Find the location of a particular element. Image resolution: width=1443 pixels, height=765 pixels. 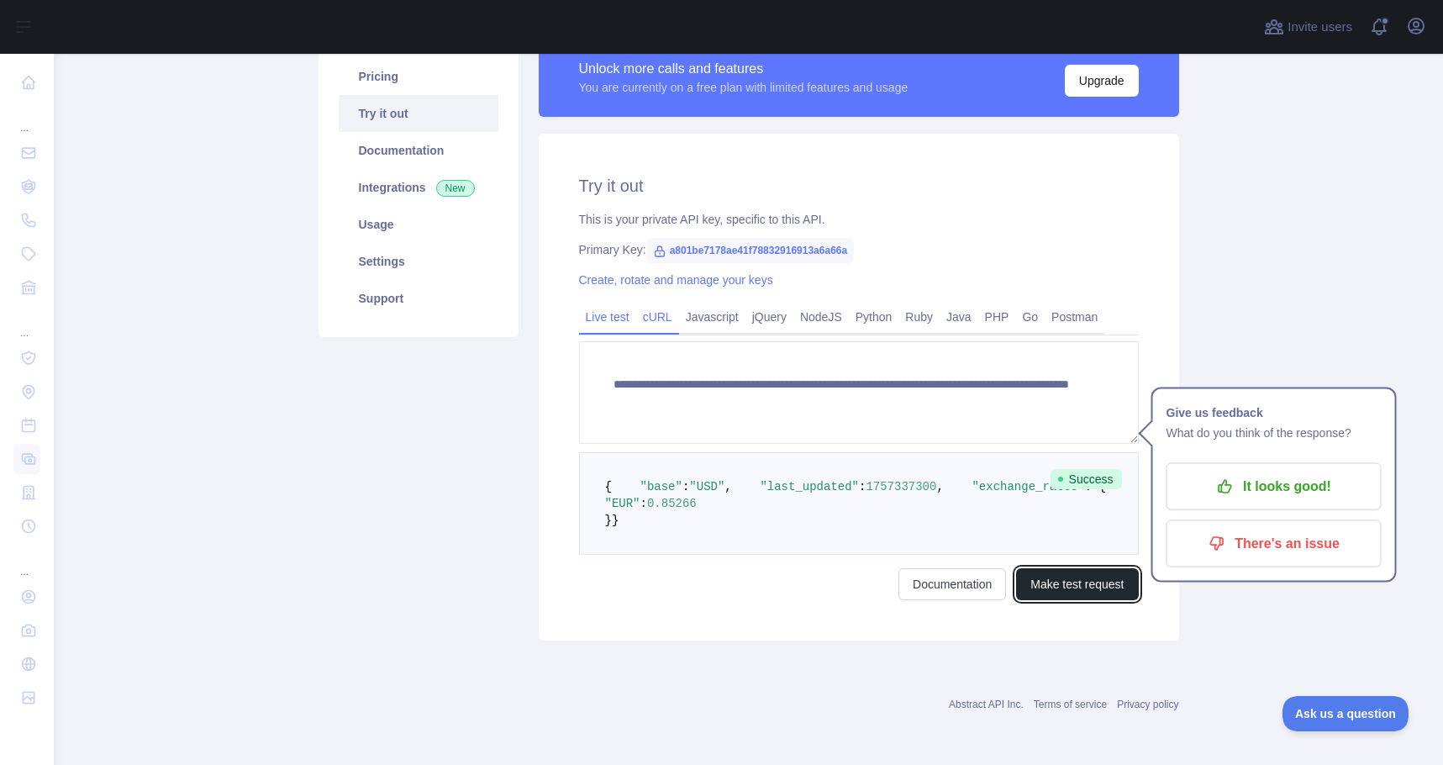

span: Invite users is located at coordinates (1320, 27).